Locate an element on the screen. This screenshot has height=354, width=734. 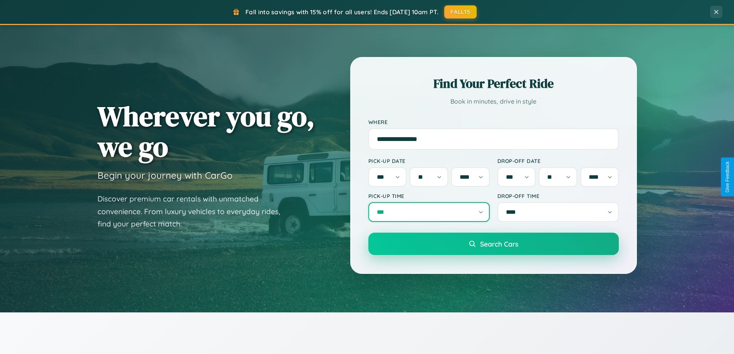
label: Pick-up Date is located at coordinates (429, 161).